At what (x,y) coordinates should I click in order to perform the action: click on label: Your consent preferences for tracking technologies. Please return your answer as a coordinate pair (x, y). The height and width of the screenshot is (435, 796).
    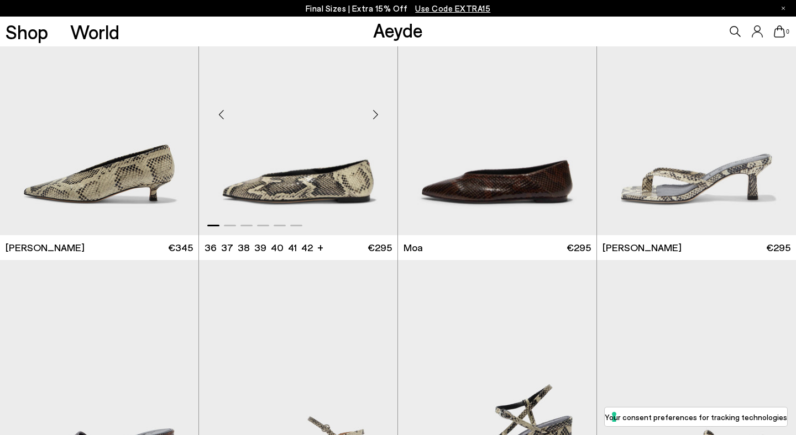
    Looking at the image, I should click on (696, 417).